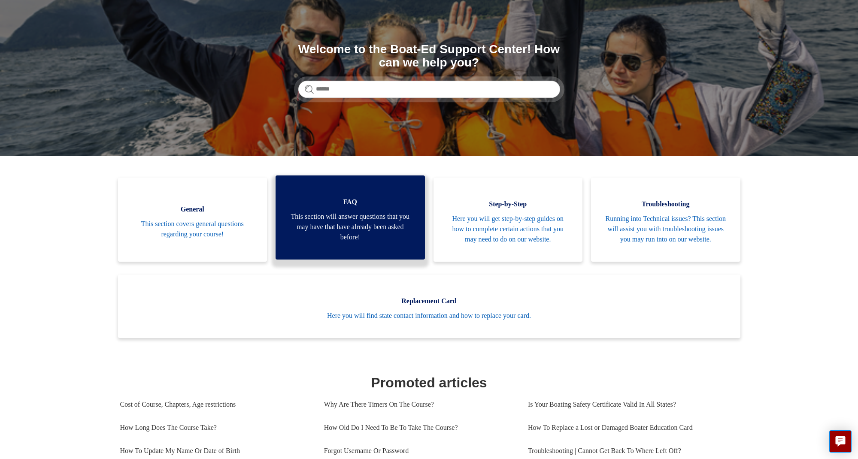 This screenshot has height=459, width=858. I want to click on a: How Long Does The Course Take?, so click(215, 428).